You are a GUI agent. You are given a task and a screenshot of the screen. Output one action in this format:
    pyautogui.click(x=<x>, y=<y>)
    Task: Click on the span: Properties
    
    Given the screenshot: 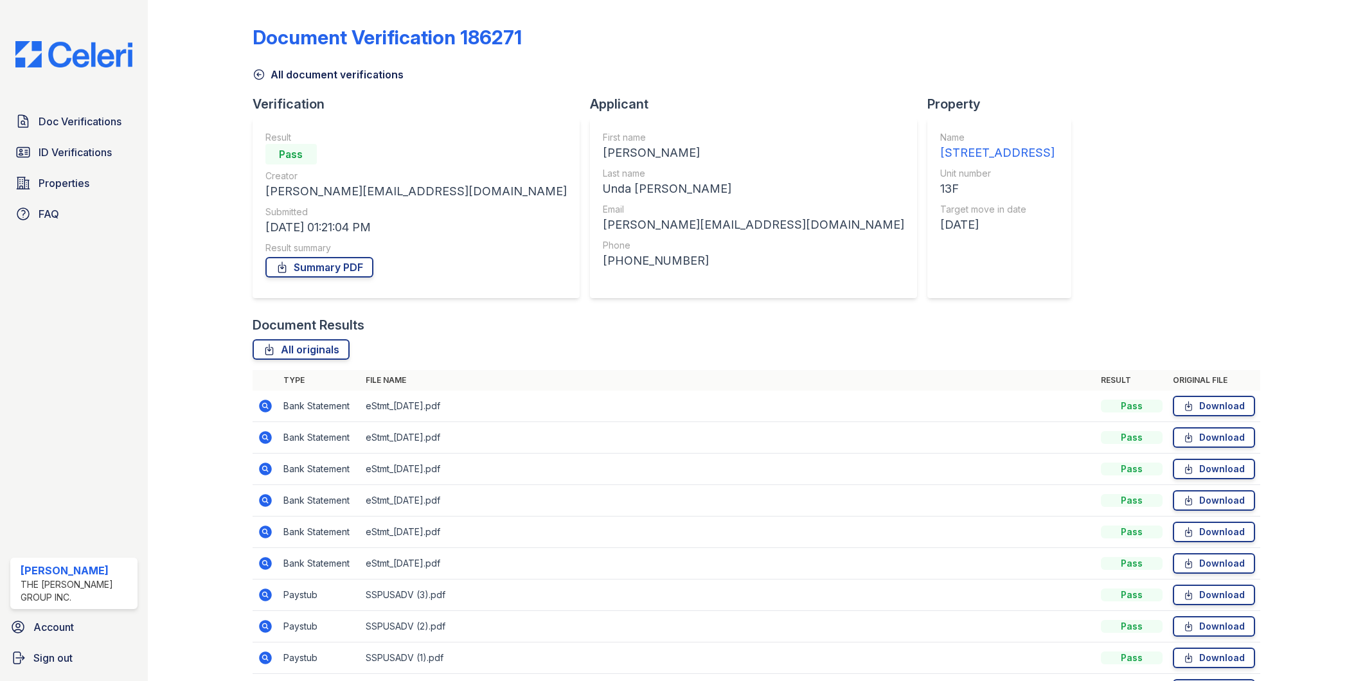 What is the action you would take?
    pyautogui.click(x=64, y=183)
    